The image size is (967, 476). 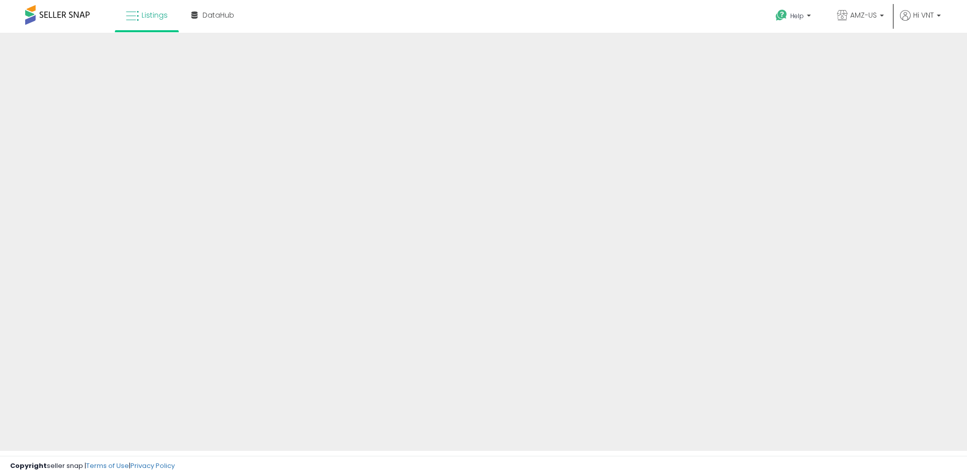 What do you see at coordinates (923, 15) in the screenshot?
I see `span: Hi VNT` at bounding box center [923, 15].